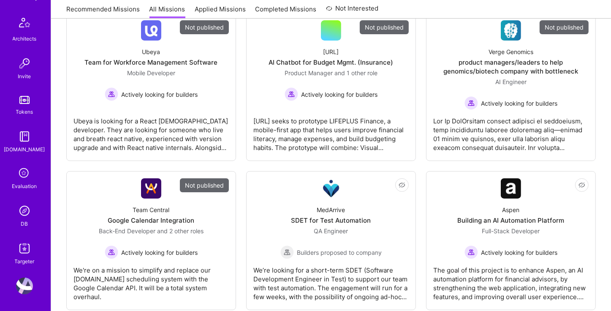  Describe the element at coordinates (511, 220) in the screenshot. I see `div: Building an AI Automation Platform` at that location.